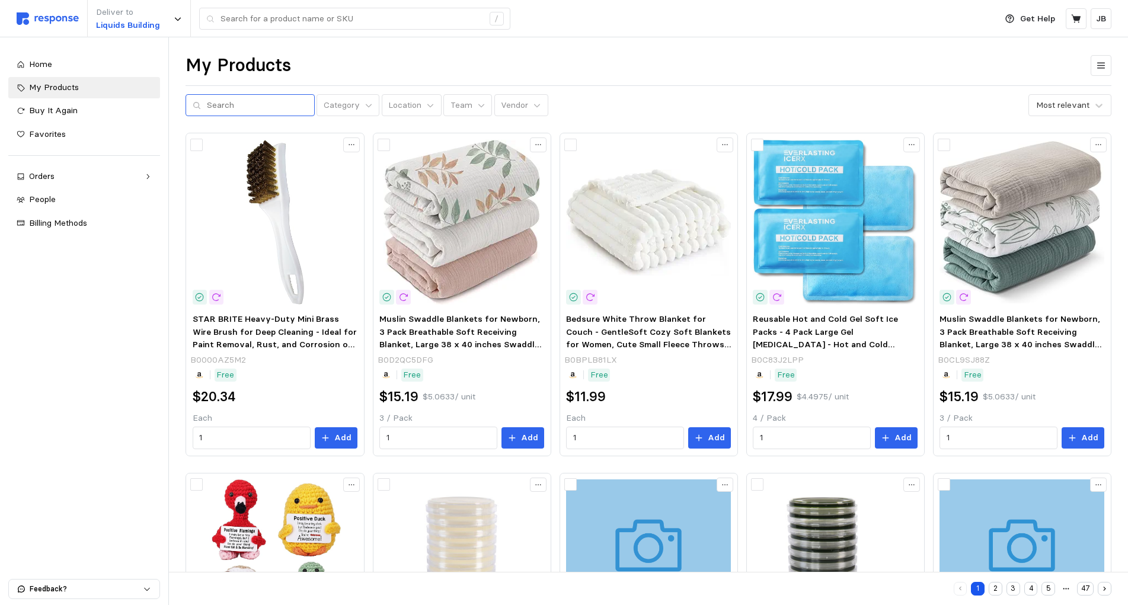 This screenshot has height=605, width=1128. I want to click on button: 4, so click(1031, 589).